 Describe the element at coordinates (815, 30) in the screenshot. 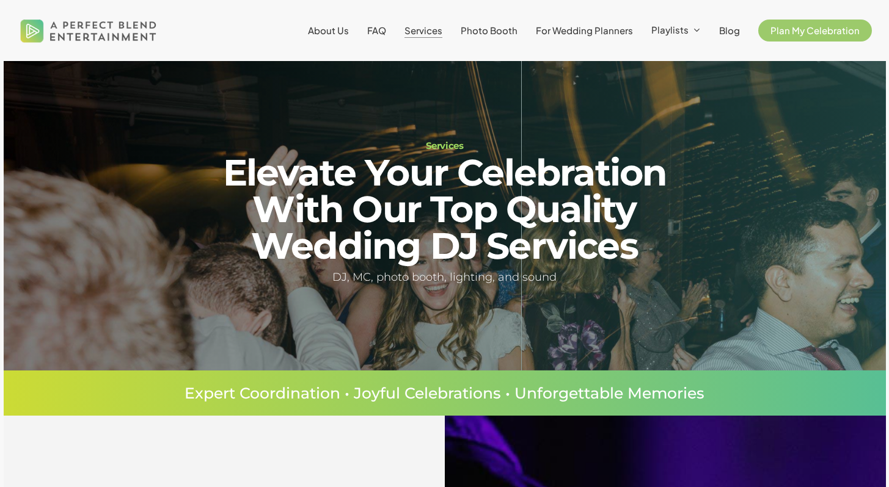

I see `span: Plan My Celebration` at that location.